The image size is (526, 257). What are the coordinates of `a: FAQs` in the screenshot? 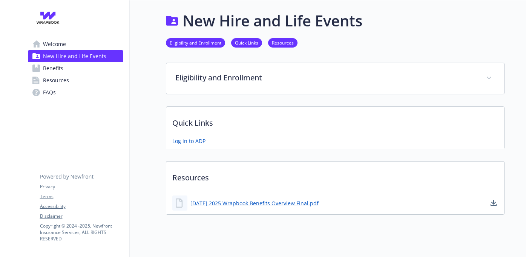 It's located at (75, 92).